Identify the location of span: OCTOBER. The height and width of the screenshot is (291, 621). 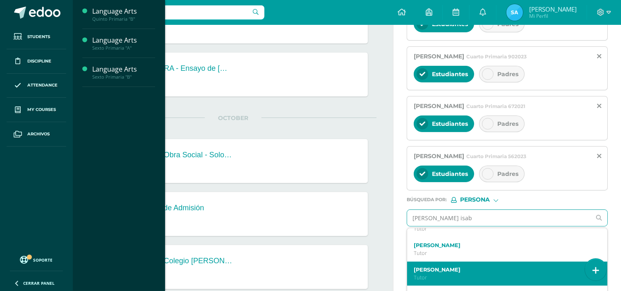
(233, 118).